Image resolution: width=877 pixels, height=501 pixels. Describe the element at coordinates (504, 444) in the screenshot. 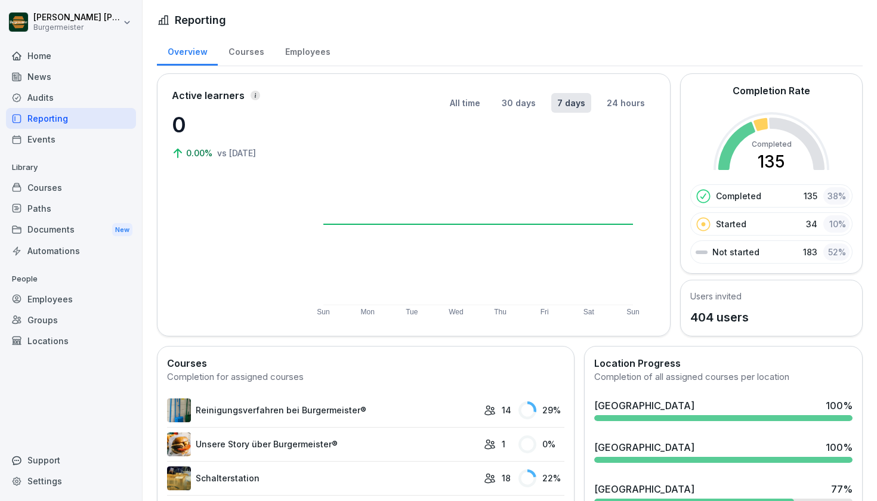

I see `p: 1` at that location.